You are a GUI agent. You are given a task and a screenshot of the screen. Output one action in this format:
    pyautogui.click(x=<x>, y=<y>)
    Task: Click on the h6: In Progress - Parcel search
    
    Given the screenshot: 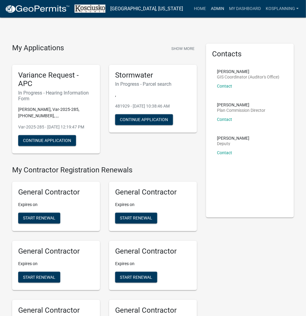 What is the action you would take?
    pyautogui.click(x=153, y=84)
    